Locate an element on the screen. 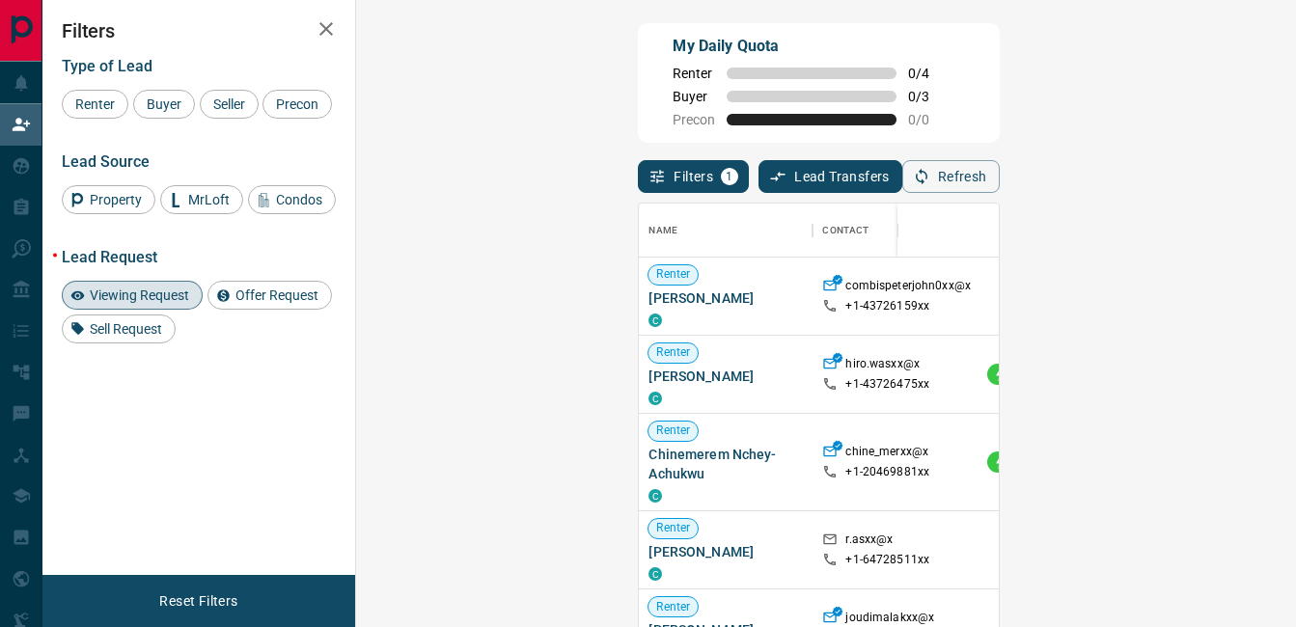 Image resolution: width=1296 pixels, height=627 pixels. p: +1- 43726159xx is located at coordinates (887, 306).